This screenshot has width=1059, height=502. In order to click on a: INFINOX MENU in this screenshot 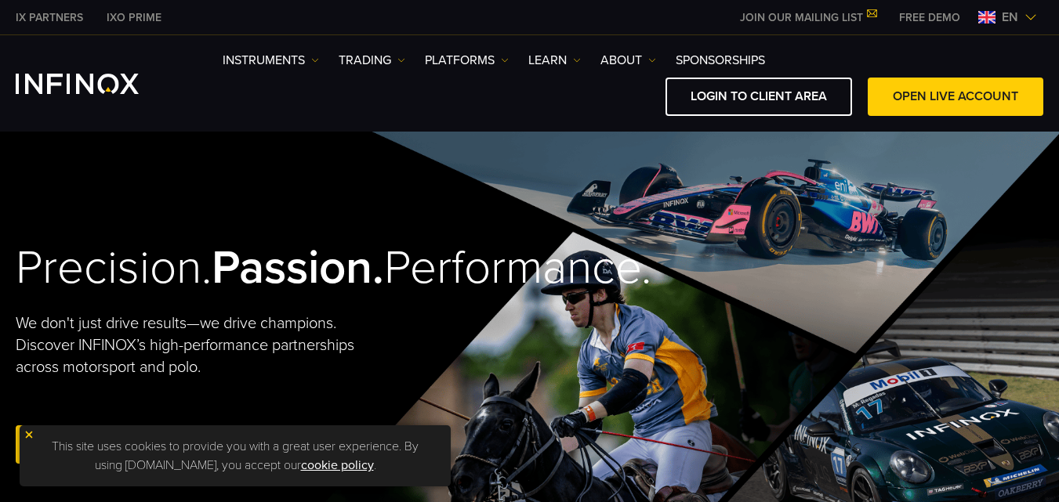, I will do `click(930, 17)`.